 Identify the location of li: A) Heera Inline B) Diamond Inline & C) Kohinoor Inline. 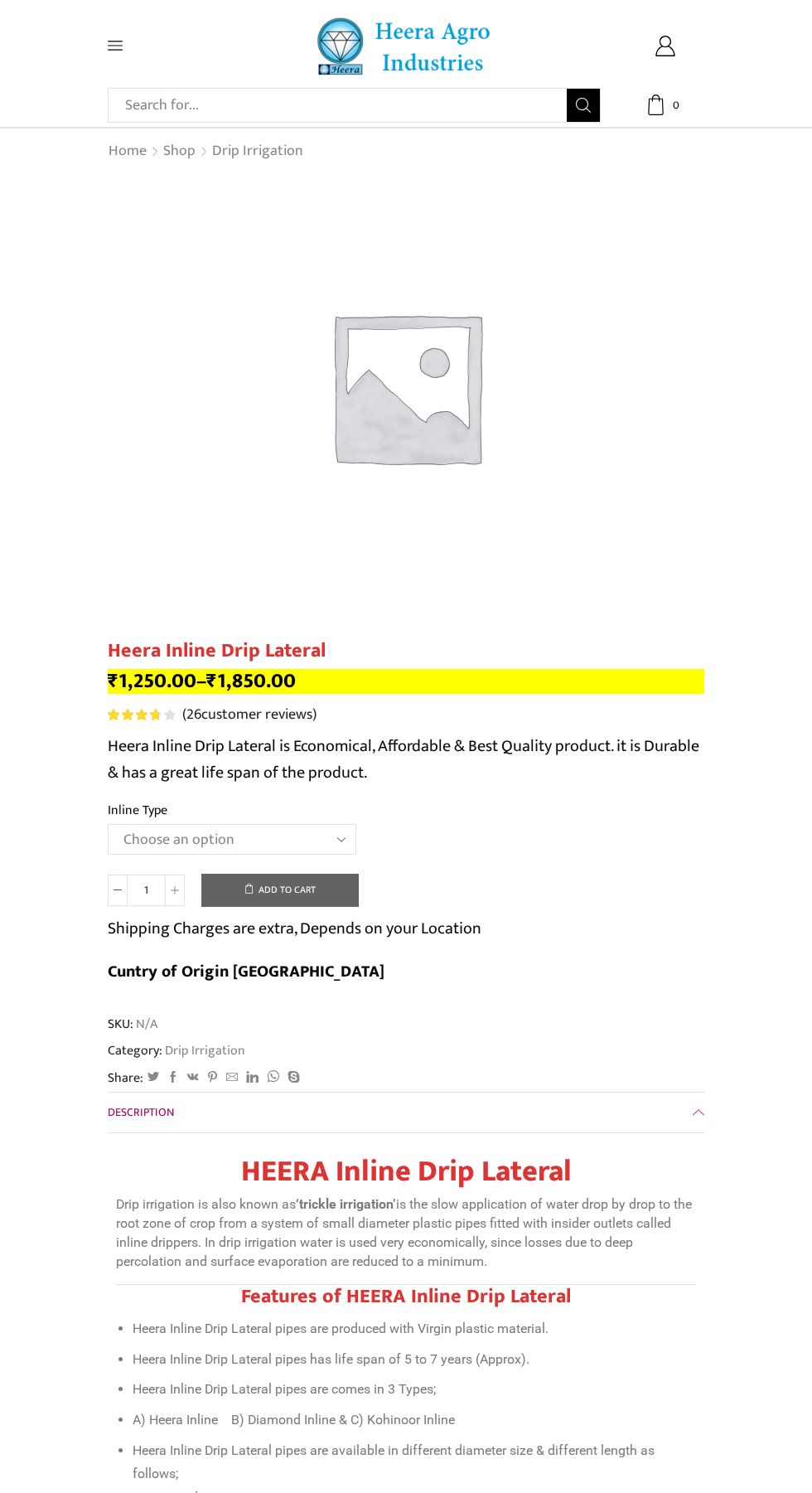
(414, 1420).